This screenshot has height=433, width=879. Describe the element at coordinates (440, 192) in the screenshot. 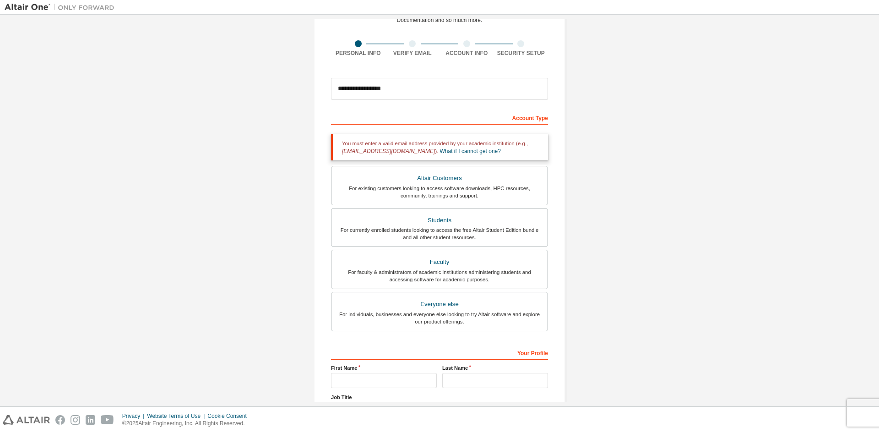

I see `div: For existing customers looking to access software downloads, HPC resources, community, trainings ...` at that location.